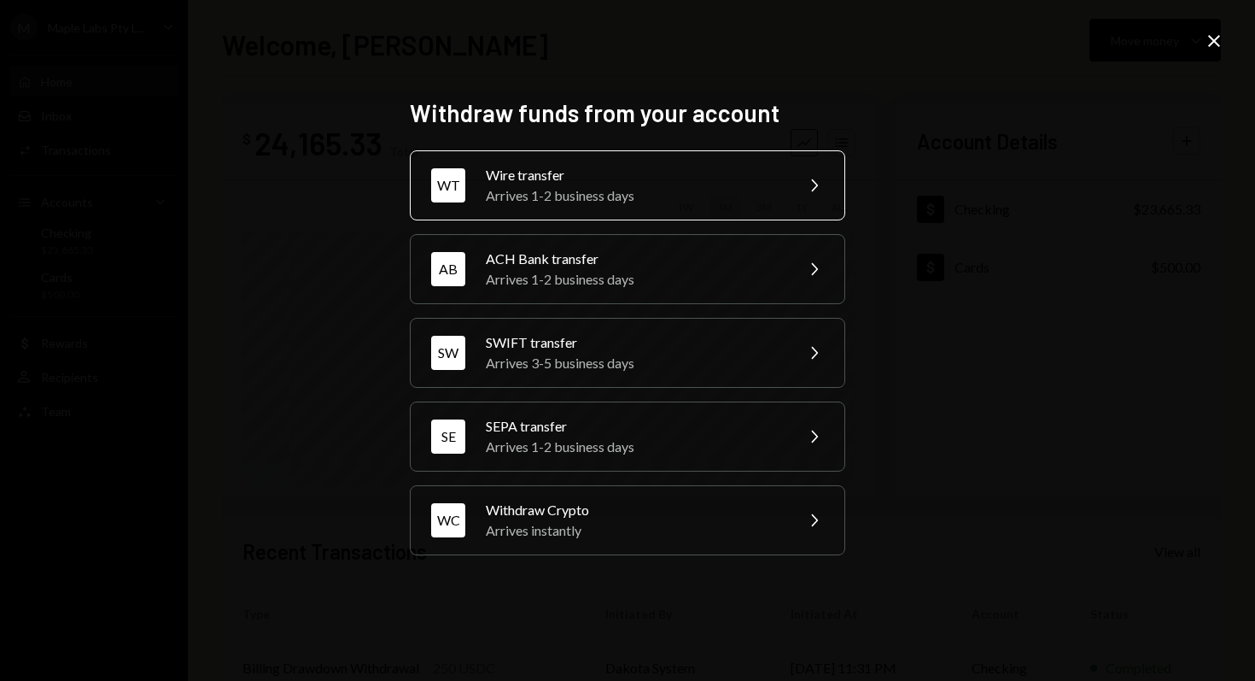  I want to click on button: WCWithdraw CryptoArrives instantly, so click(628, 520).